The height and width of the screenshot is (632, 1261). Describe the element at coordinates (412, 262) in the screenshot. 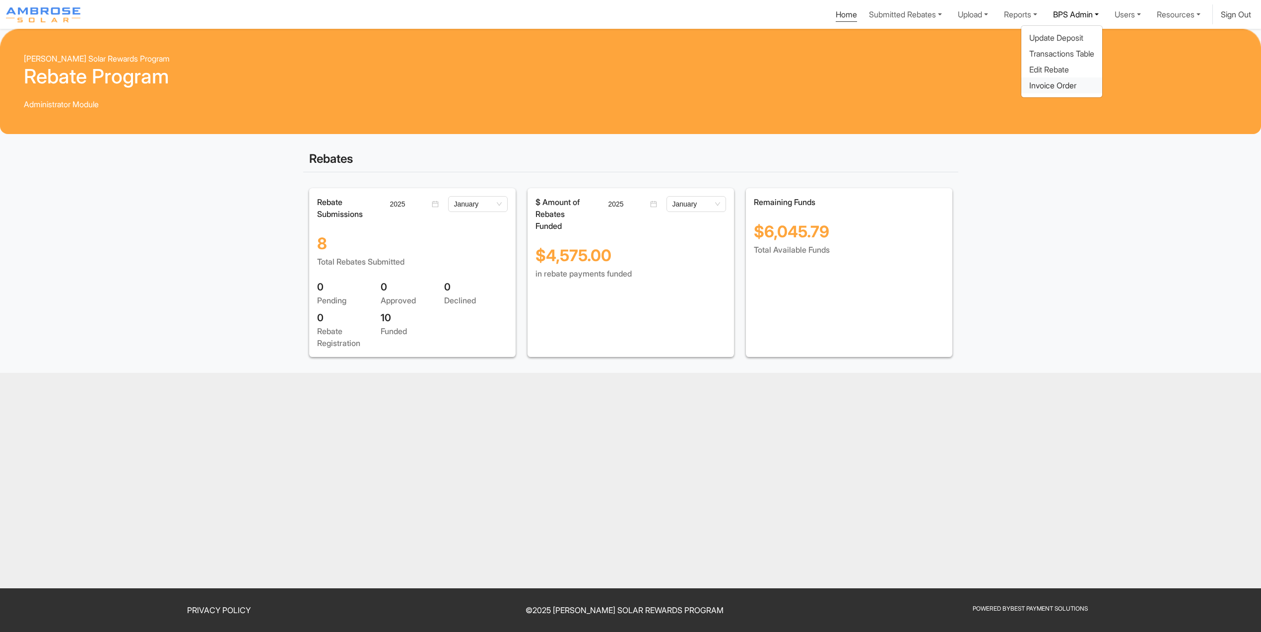

I see `div: Total Rebates Submitted` at that location.